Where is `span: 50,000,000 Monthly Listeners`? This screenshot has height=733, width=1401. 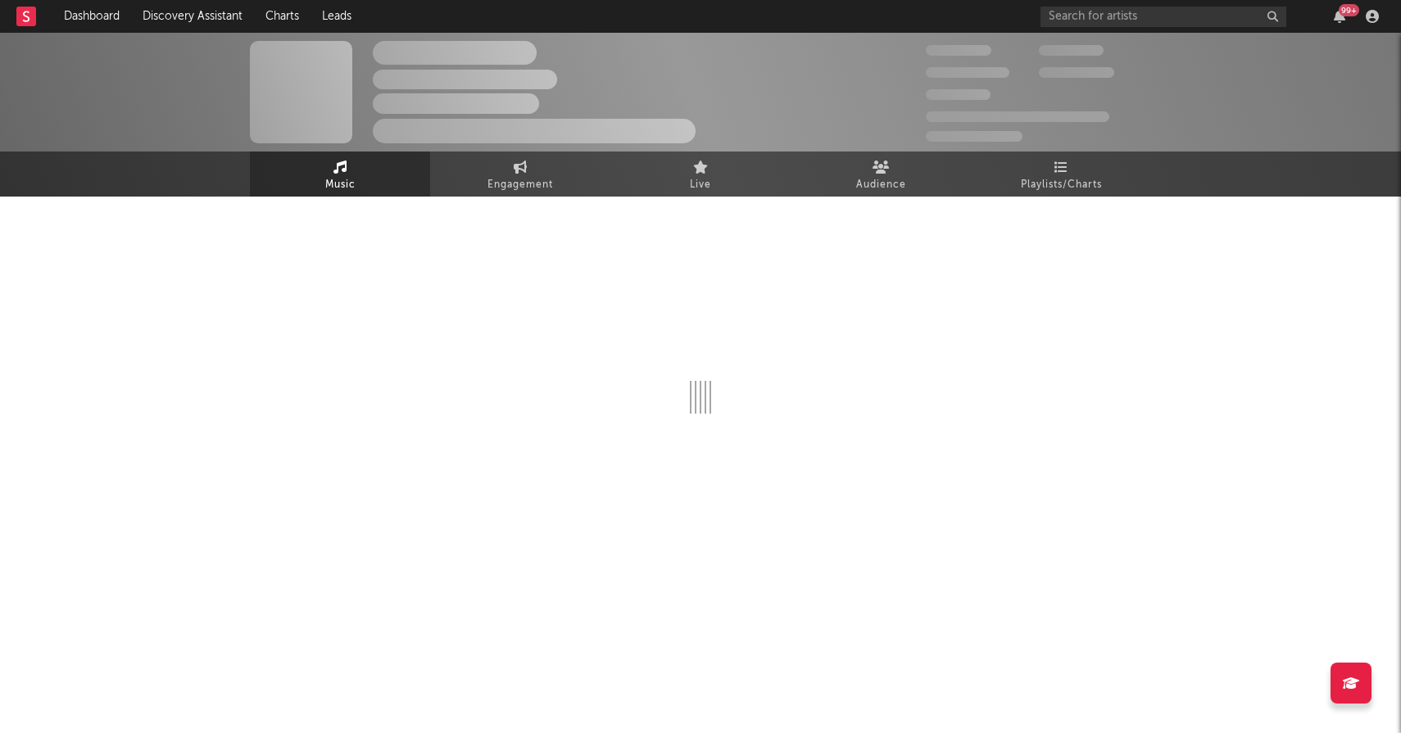
span: 50,000,000 Monthly Listeners is located at coordinates (1017, 116).